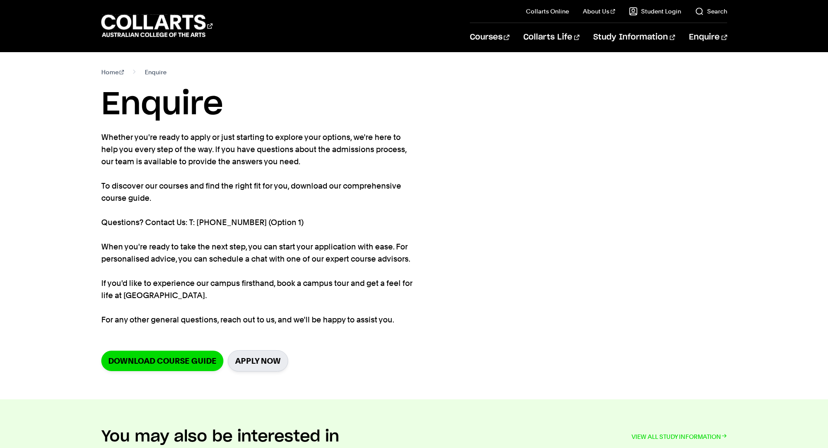 This screenshot has width=828, height=448. What do you see at coordinates (679, 437) in the screenshot?
I see `a: VIEW ALL STUDY INFORMATION` at bounding box center [679, 437].